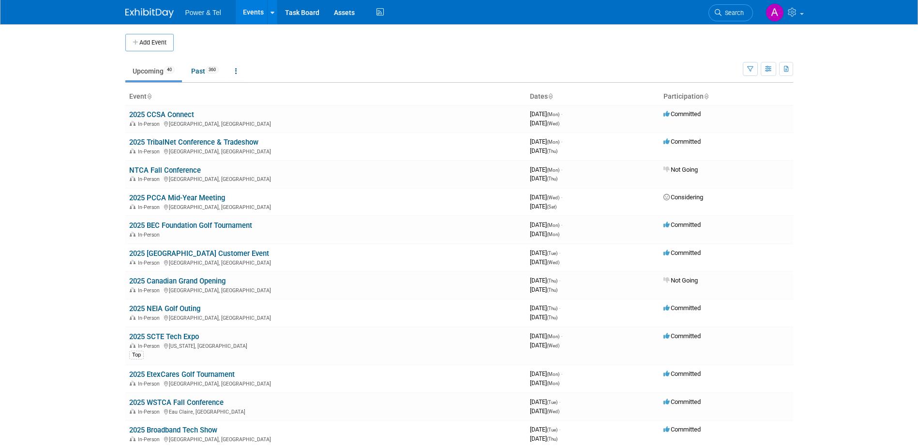 The image size is (918, 447). I want to click on th: Event, so click(326, 97).